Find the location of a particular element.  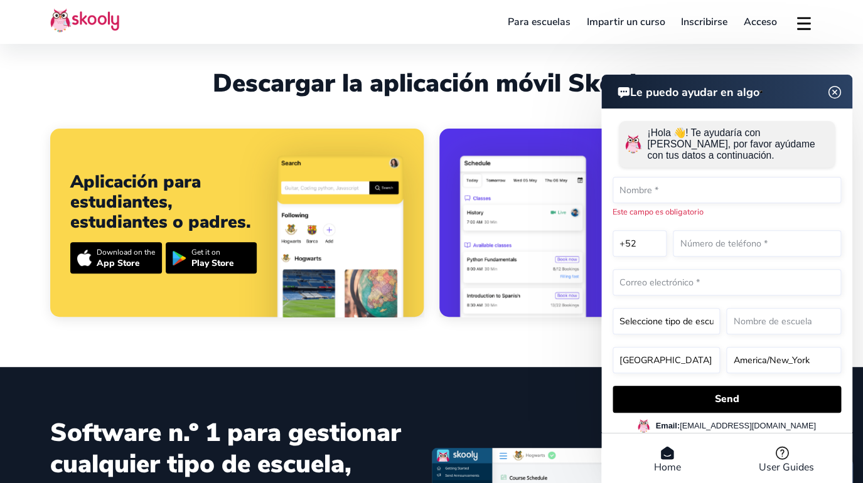

img: icon-playstore is located at coordinates (179, 258).